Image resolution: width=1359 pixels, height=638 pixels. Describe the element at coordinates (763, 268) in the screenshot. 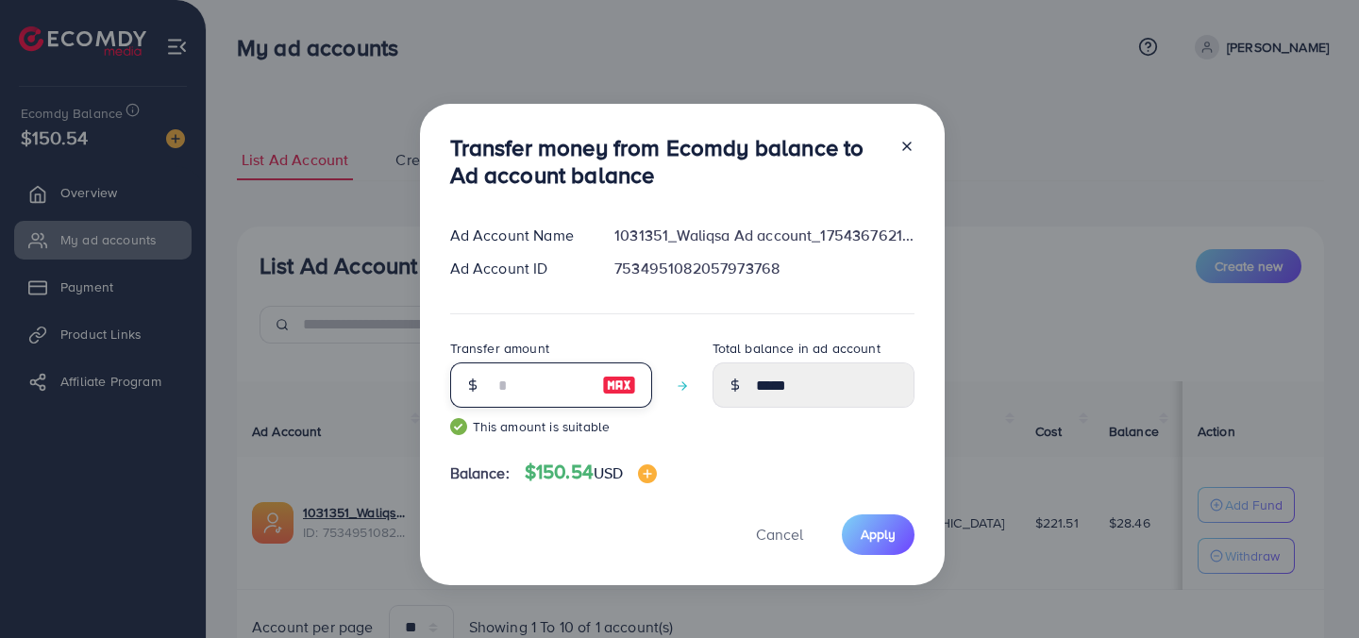

I see `div: 7534951082057973768` at that location.